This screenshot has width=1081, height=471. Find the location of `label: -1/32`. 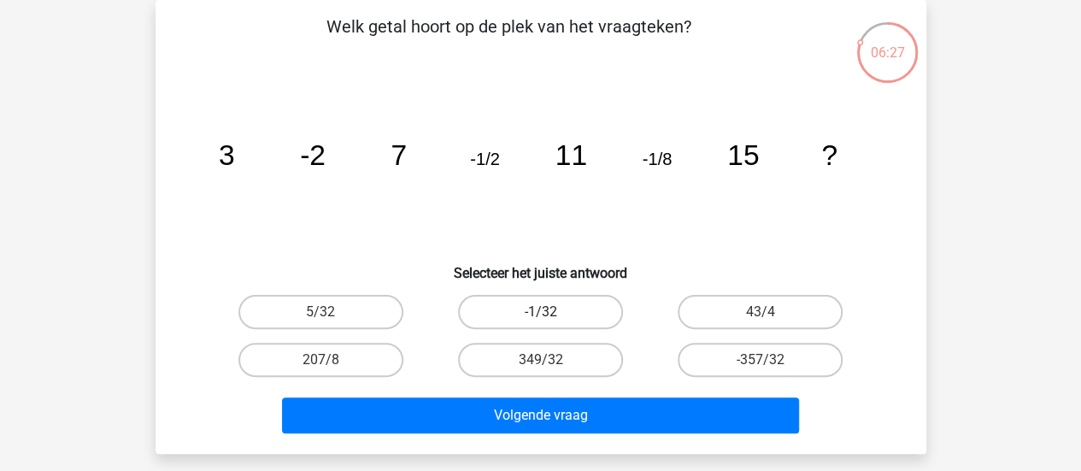

label: -1/32 is located at coordinates (540, 312).